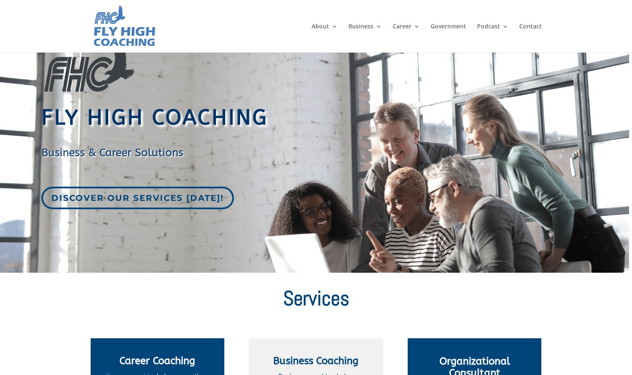  What do you see at coordinates (155, 117) in the screenshot?
I see `span: Fly High Coaching` at bounding box center [155, 117].